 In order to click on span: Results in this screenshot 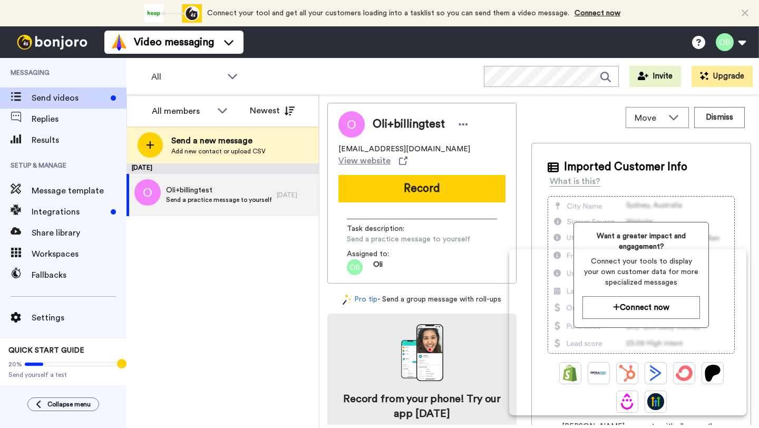, I will do `click(79, 140)`.